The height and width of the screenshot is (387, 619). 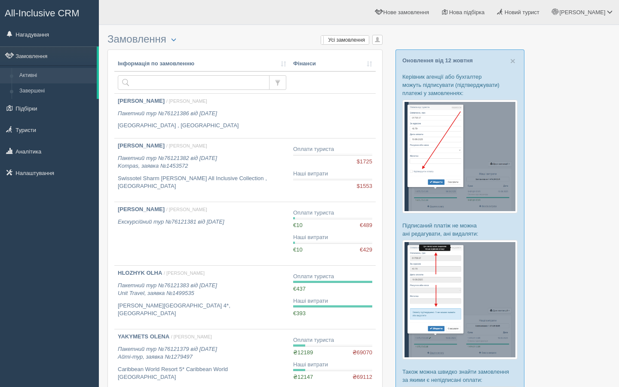 What do you see at coordinates (437, 60) in the screenshot?
I see `a: Оновлення від 12 жовтня` at bounding box center [437, 60].